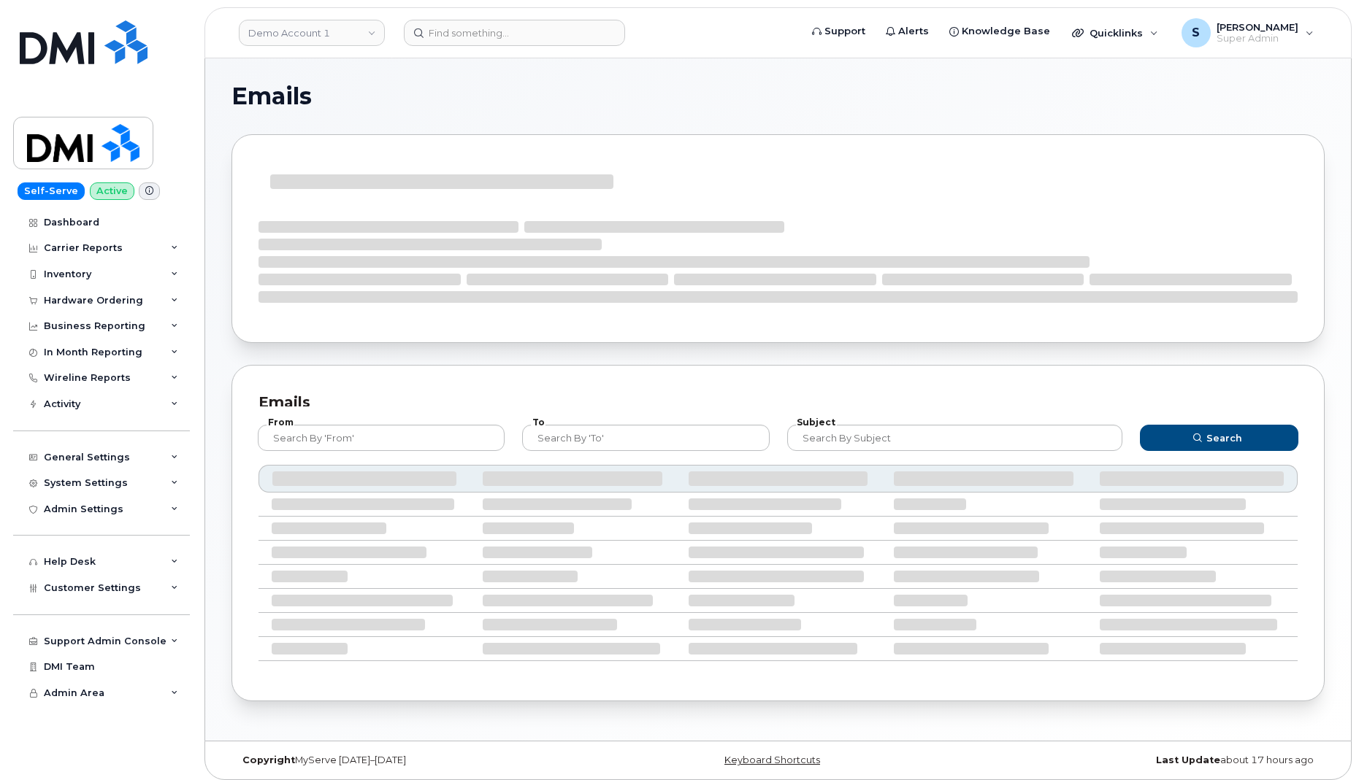  I want to click on button: Search, so click(1219, 438).